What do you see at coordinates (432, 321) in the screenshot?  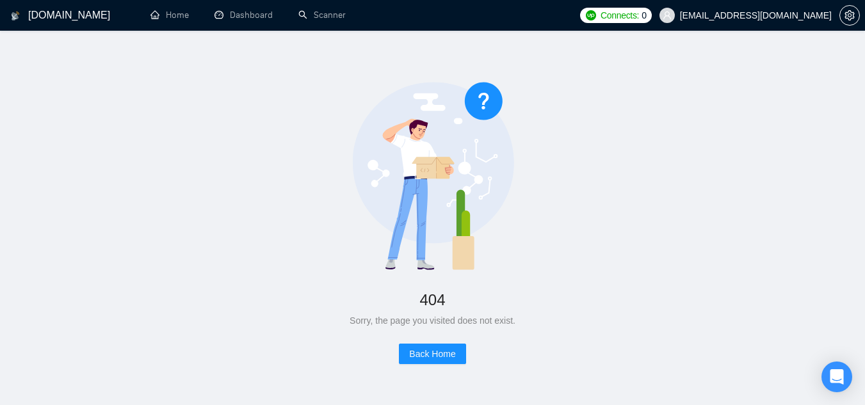 I see `div: Sorry, the page you visited does not exist.` at bounding box center [432, 321].